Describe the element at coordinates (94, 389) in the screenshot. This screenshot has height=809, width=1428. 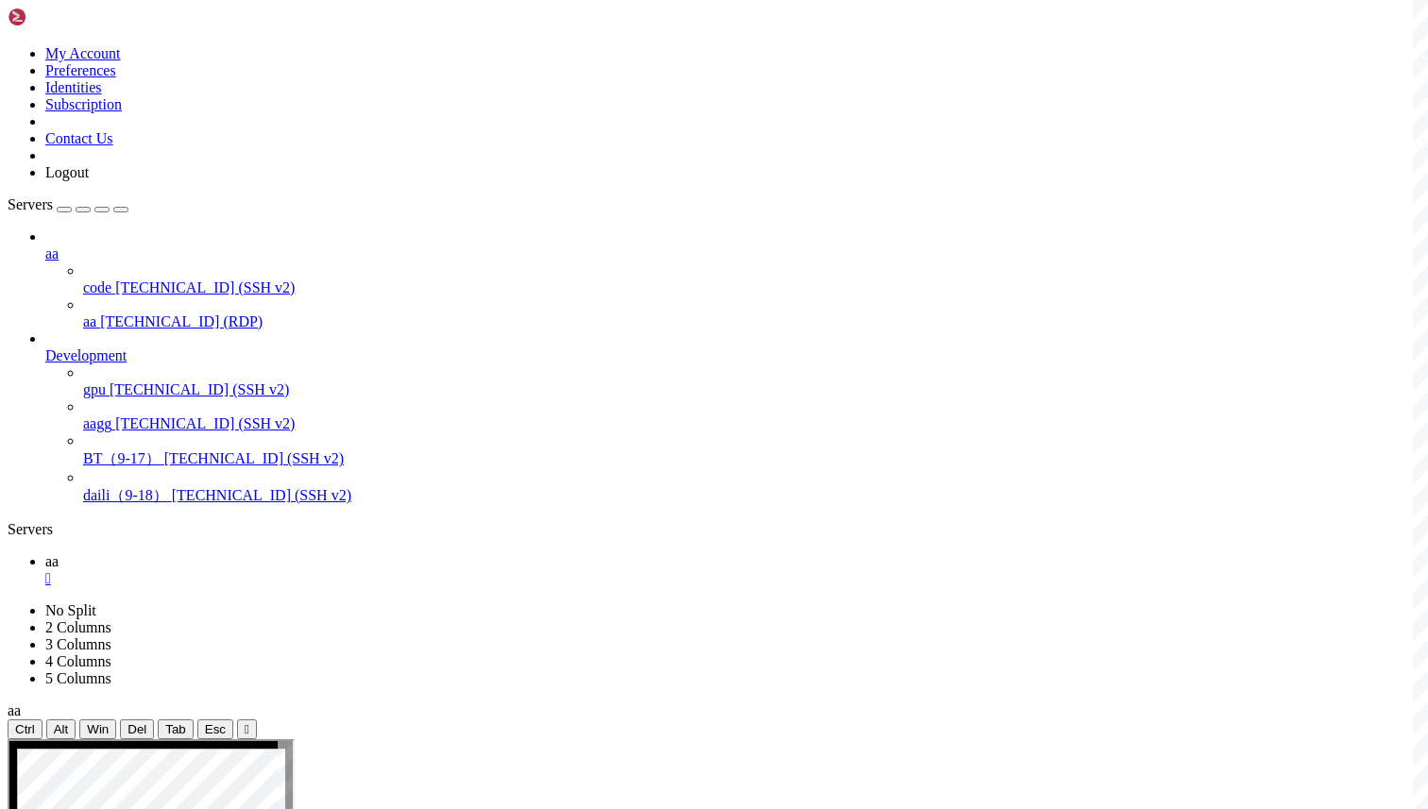
I see `span: gpu` at that location.